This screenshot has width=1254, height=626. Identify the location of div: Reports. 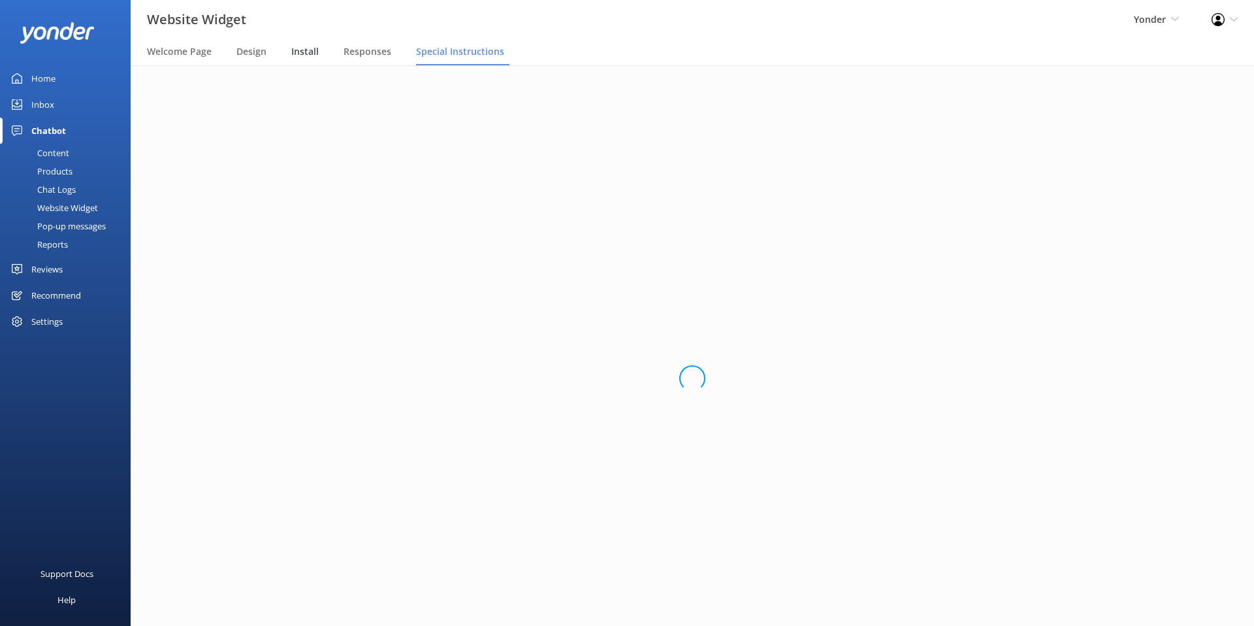
(38, 244).